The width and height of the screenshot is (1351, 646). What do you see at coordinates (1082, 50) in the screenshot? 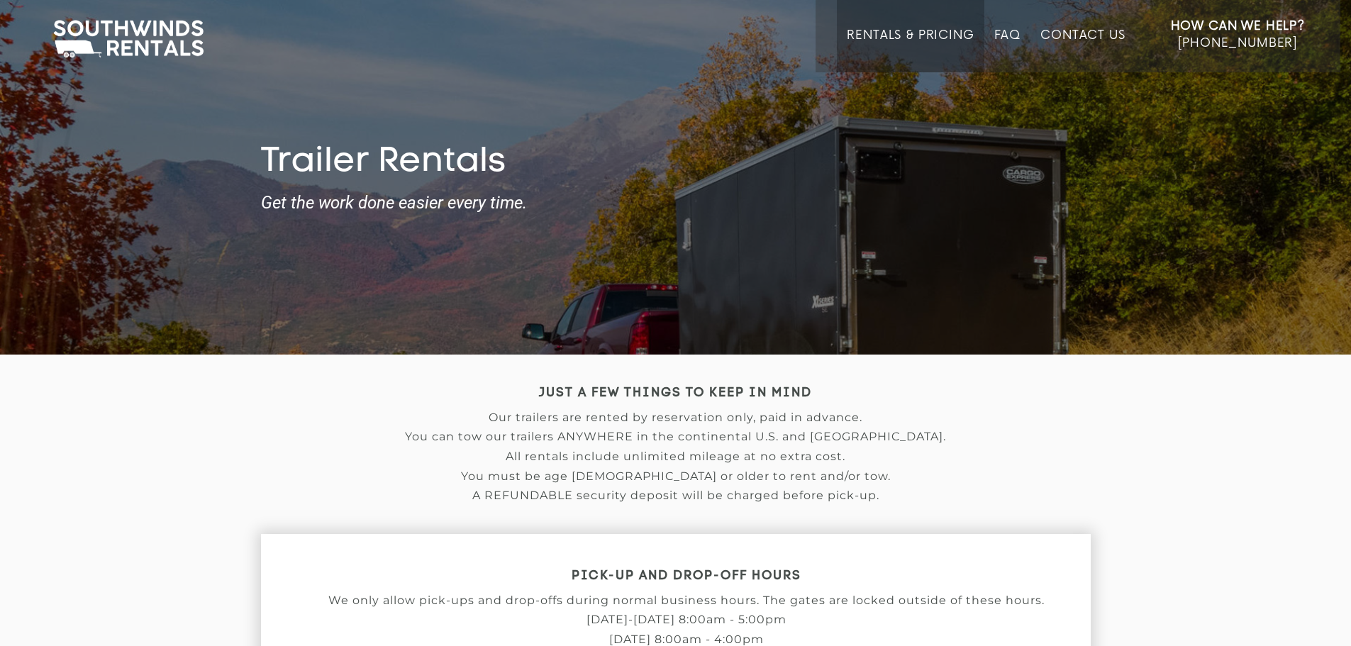
I see `a: Contact Us` at bounding box center [1082, 50].